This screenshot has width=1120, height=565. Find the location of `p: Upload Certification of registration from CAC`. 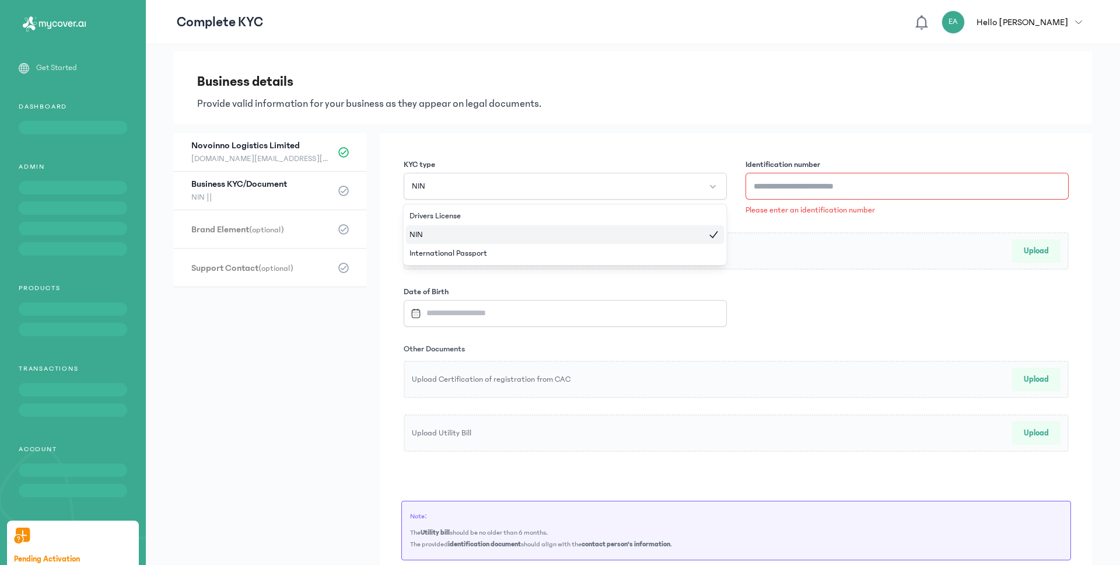

p: Upload Certification of registration from CAC is located at coordinates (491, 379).